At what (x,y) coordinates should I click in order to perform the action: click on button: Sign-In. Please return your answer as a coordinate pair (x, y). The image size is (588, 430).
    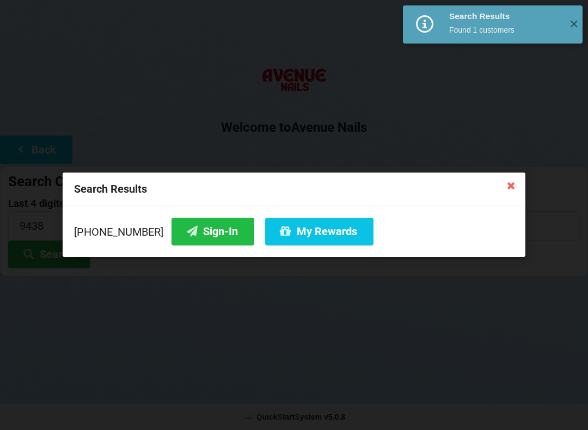
    Looking at the image, I should click on (213, 231).